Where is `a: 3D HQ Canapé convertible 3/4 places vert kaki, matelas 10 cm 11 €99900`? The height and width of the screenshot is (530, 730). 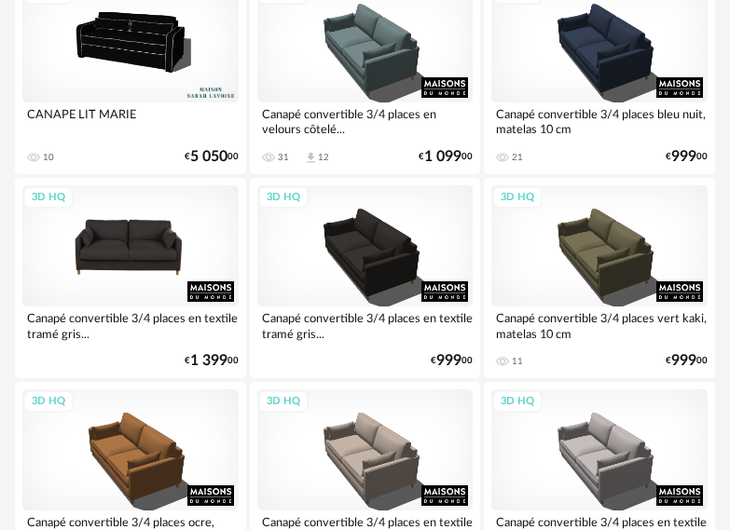 a: 3D HQ Canapé convertible 3/4 places vert kaki, matelas 10 cm 11 €99900 is located at coordinates (599, 278).